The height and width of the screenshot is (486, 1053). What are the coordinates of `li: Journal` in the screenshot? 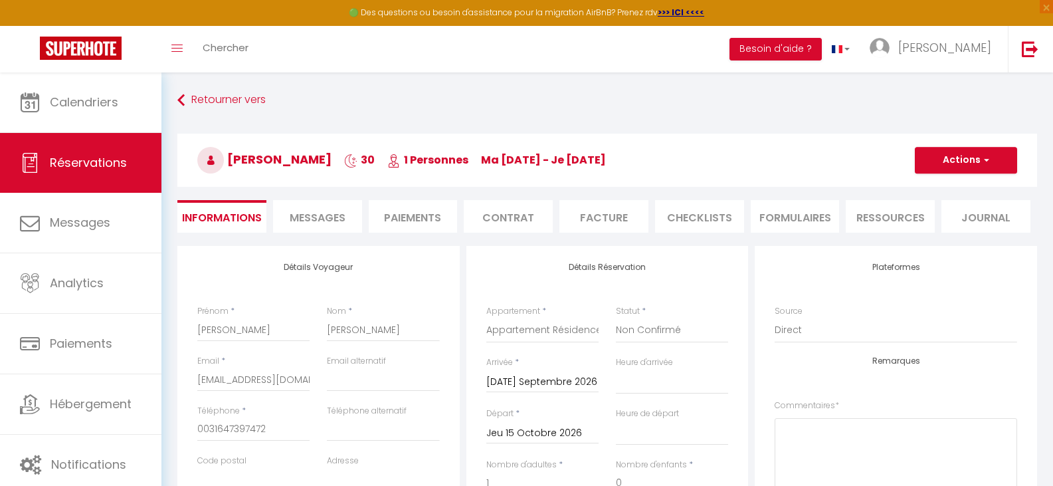 It's located at (986, 216).